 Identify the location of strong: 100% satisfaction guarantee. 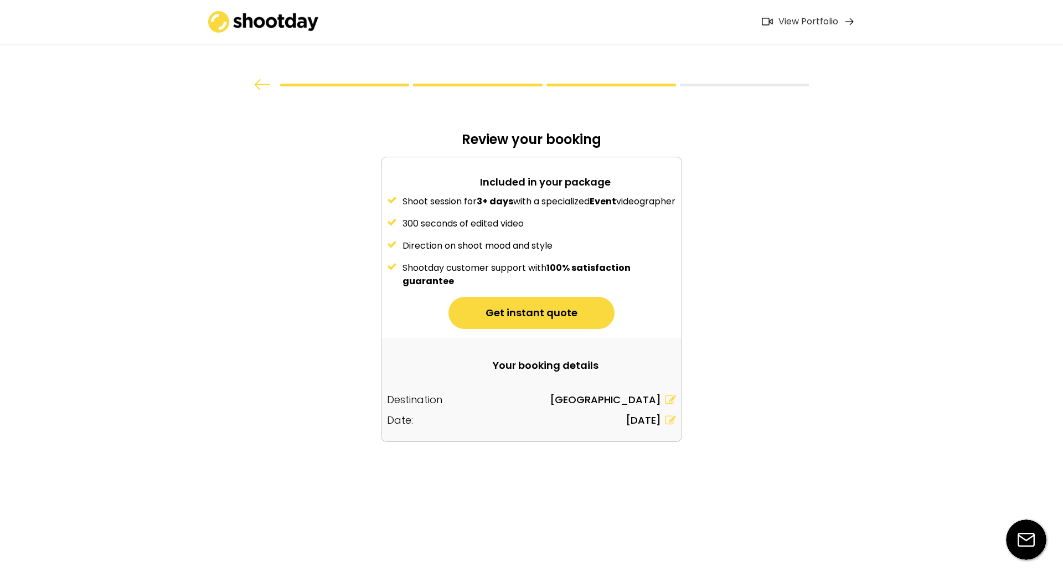
(517, 274).